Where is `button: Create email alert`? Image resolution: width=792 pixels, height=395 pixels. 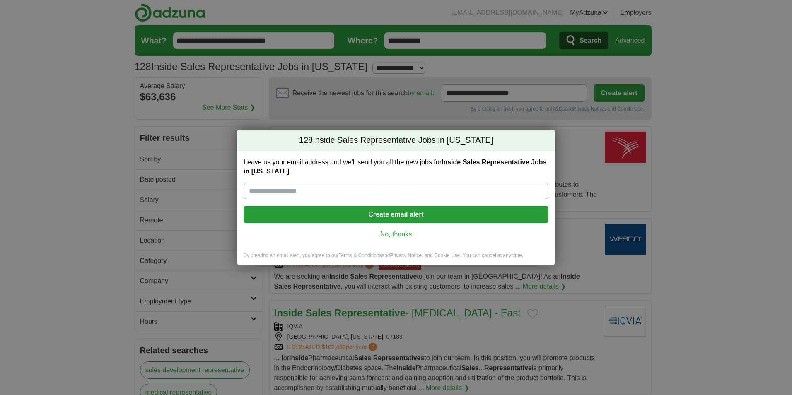
button: Create email alert is located at coordinates (396, 214).